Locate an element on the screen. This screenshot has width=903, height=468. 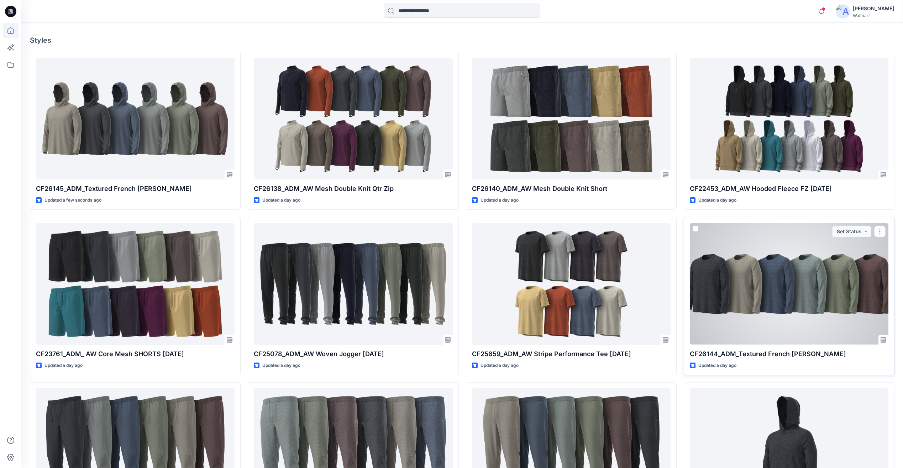
p: CF26138_ADM_AW Mesh Double Knit Qtr Zip is located at coordinates (353, 189).